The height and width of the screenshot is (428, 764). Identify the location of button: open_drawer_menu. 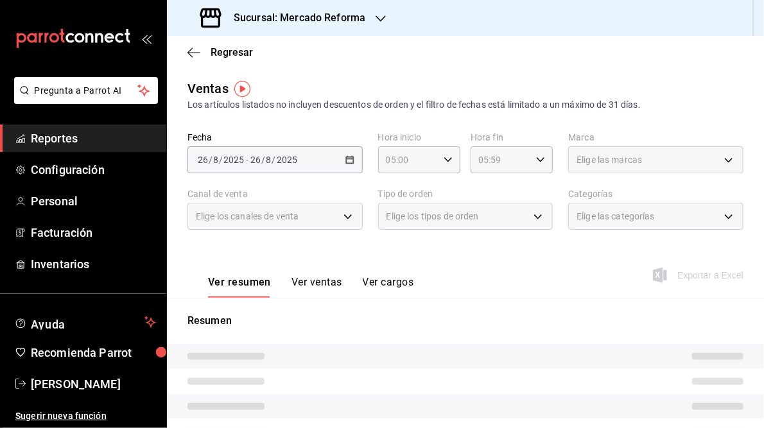
(146, 38).